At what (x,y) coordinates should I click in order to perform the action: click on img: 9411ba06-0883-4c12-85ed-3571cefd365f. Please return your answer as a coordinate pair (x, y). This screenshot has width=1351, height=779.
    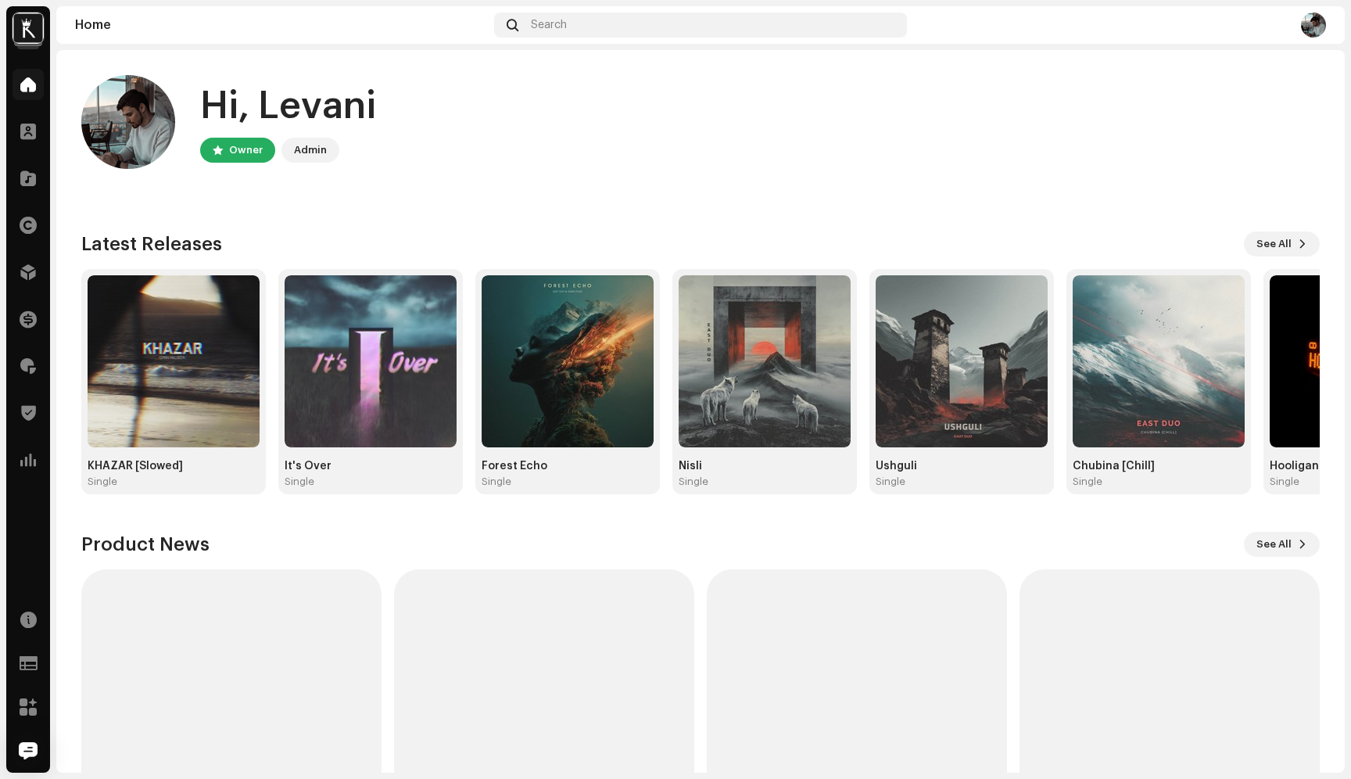
    Looking at the image, I should click on (371, 361).